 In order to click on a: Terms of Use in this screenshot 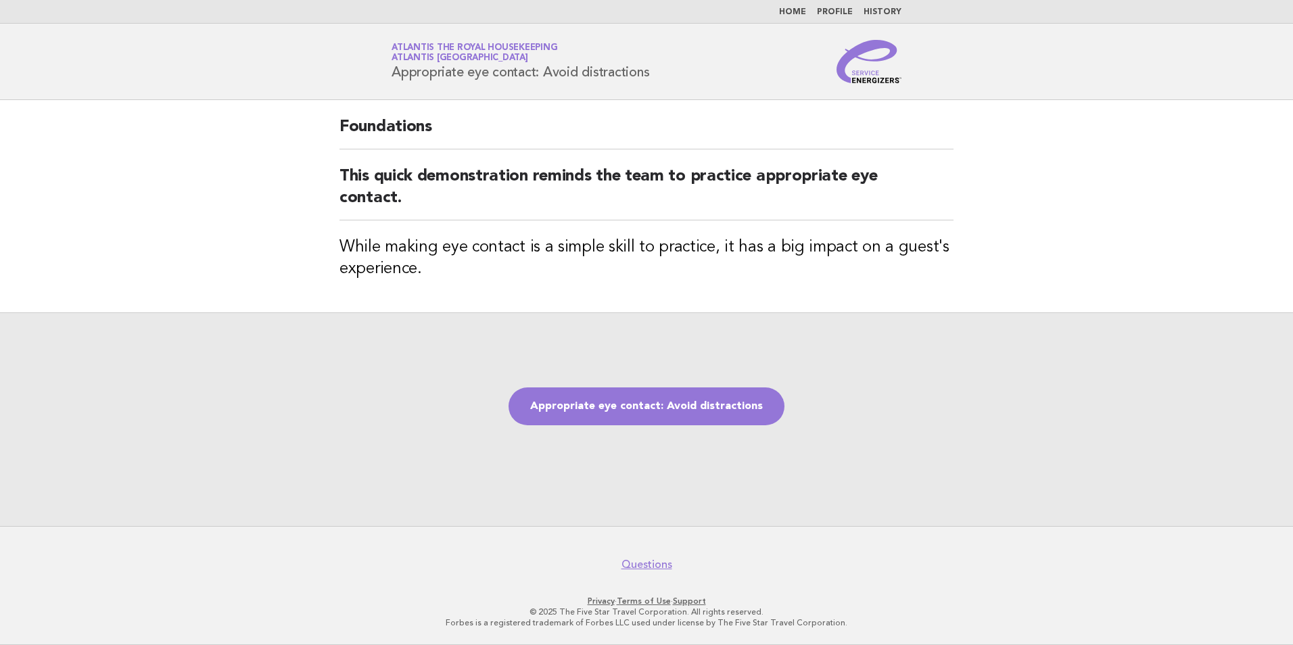, I will do `click(644, 601)`.